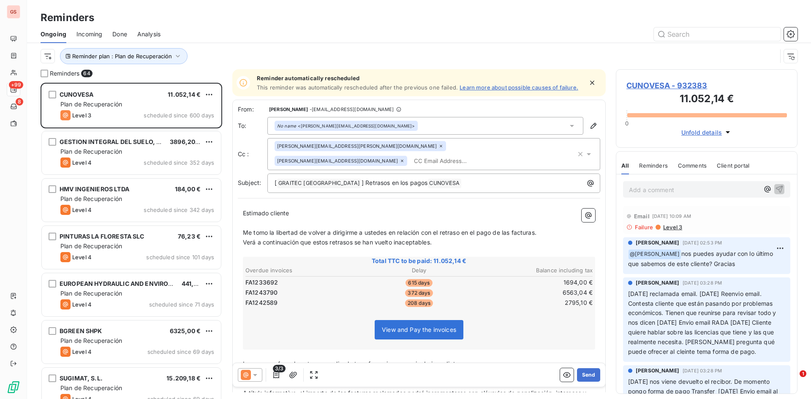 The height and width of the screenshot is (399, 811). What do you see at coordinates (185, 331) in the screenshot?
I see `span: 6325,00 €` at bounding box center [185, 331].